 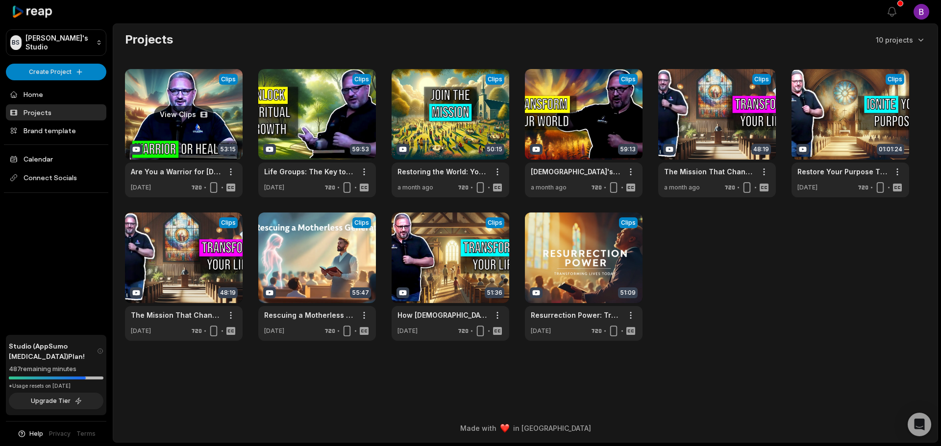 What do you see at coordinates (919, 425) in the screenshot?
I see `div: Open Intercom Messenger` at bounding box center [919, 425].